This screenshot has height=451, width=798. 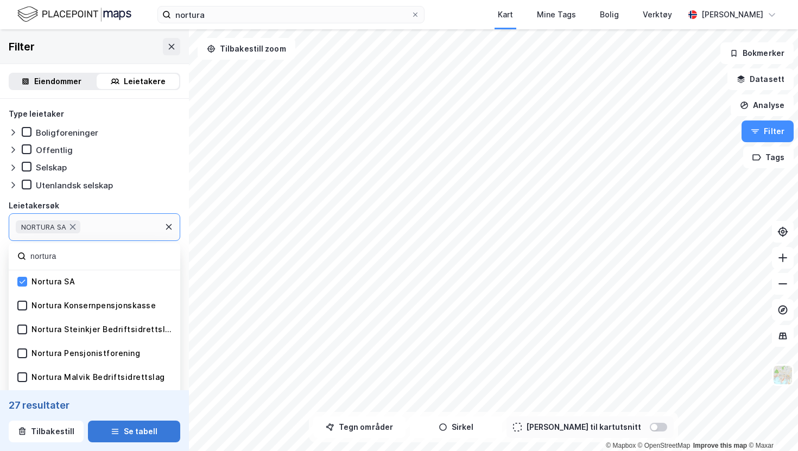 I want to click on button: Tags, so click(x=768, y=157).